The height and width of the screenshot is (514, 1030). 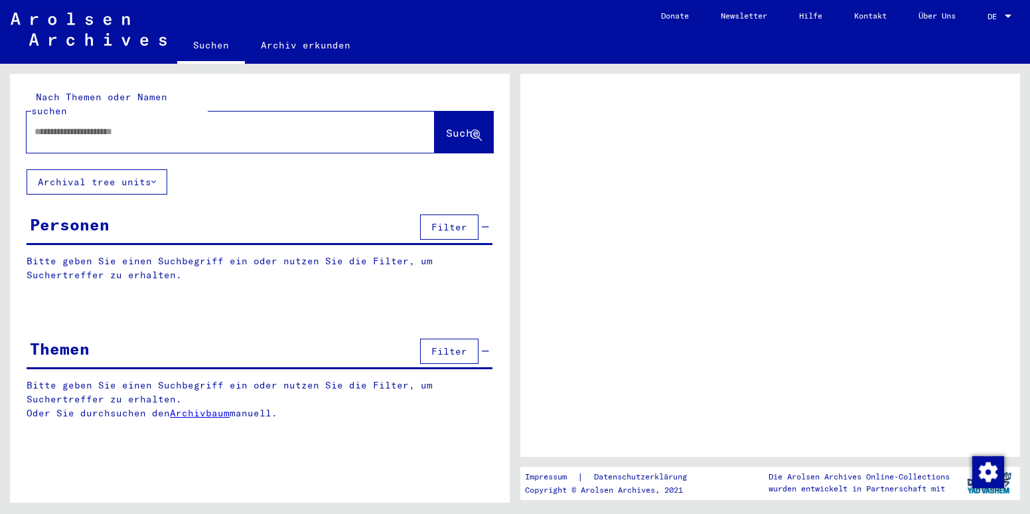 I want to click on a: Archiv erkunden, so click(x=305, y=45).